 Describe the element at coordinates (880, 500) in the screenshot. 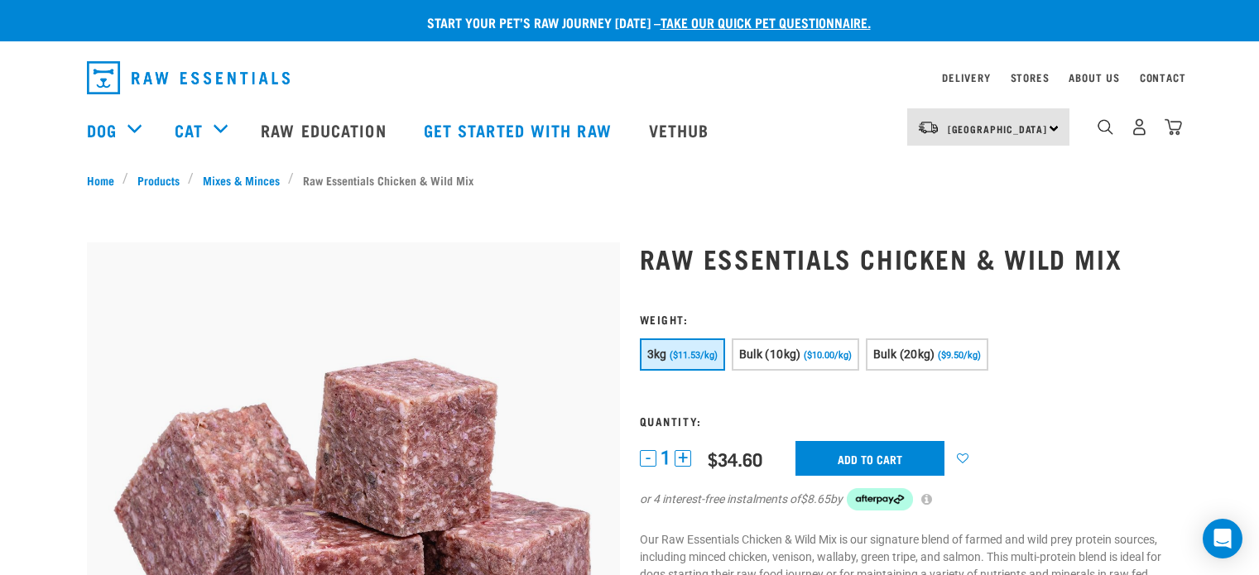

I see `img: Afterpay` at that location.